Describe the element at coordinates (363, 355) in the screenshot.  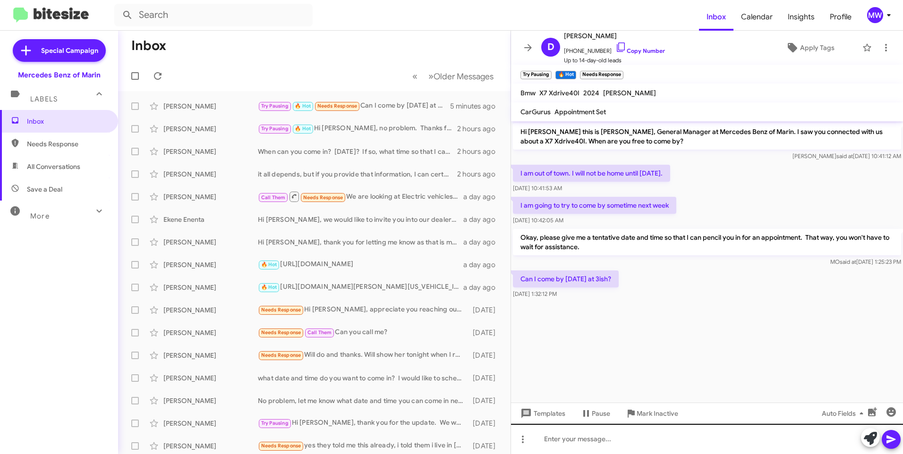
I see `div: Will do and thanks. Will show her tonight when I return home` at that location.